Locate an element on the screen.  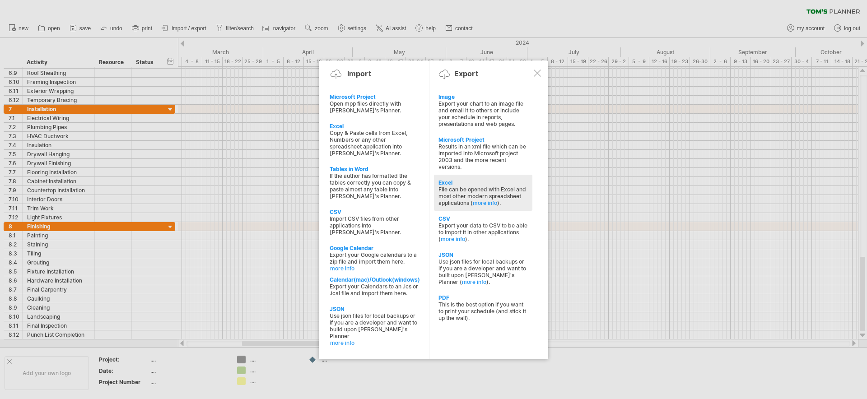
div: CSV is located at coordinates (483, 219).